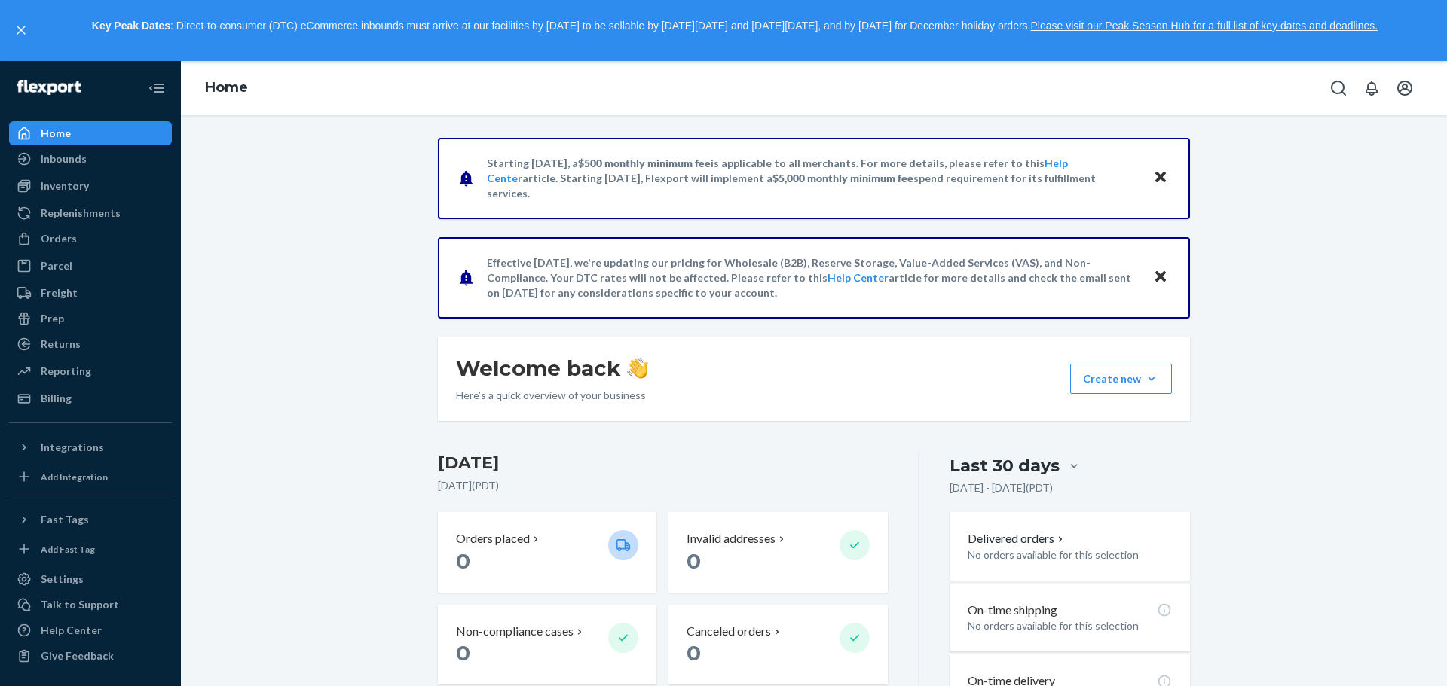 The height and width of the screenshot is (686, 1447). Describe the element at coordinates (1121, 379) in the screenshot. I see `button: Create new` at that location.